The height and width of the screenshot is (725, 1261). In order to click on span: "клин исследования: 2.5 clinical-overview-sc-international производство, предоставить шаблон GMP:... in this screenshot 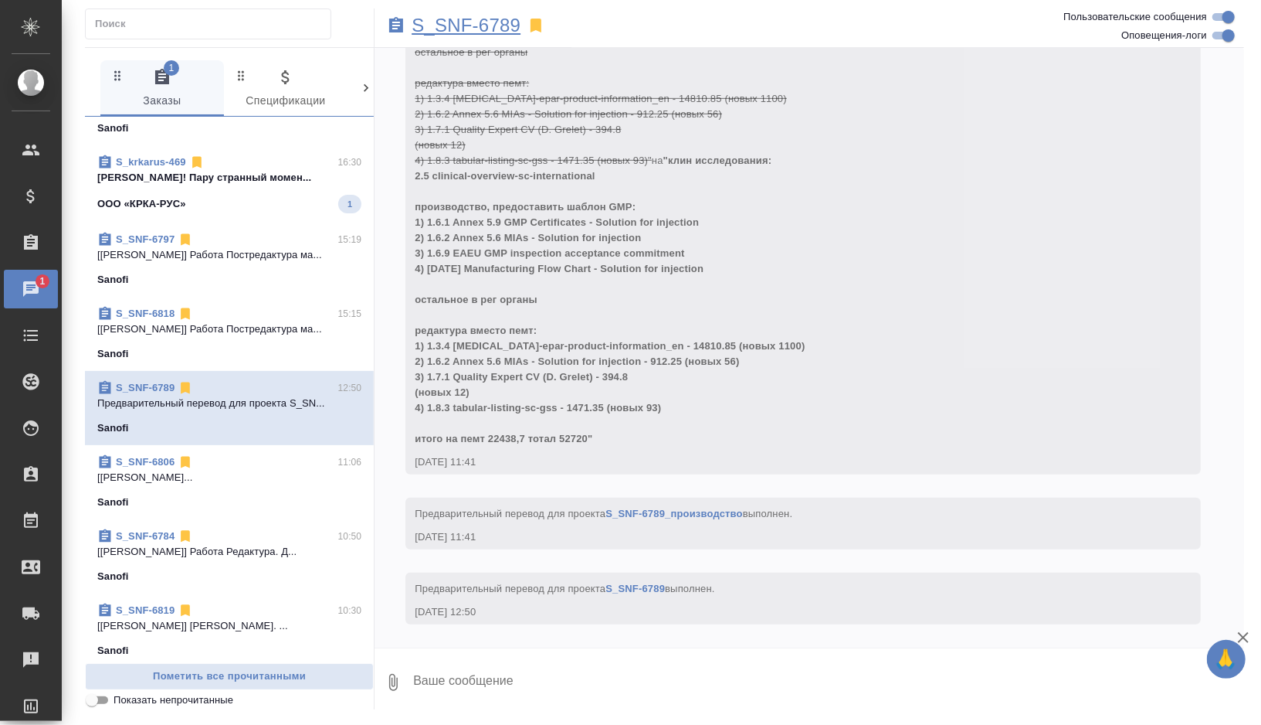, I will do `click(609, 299)`.